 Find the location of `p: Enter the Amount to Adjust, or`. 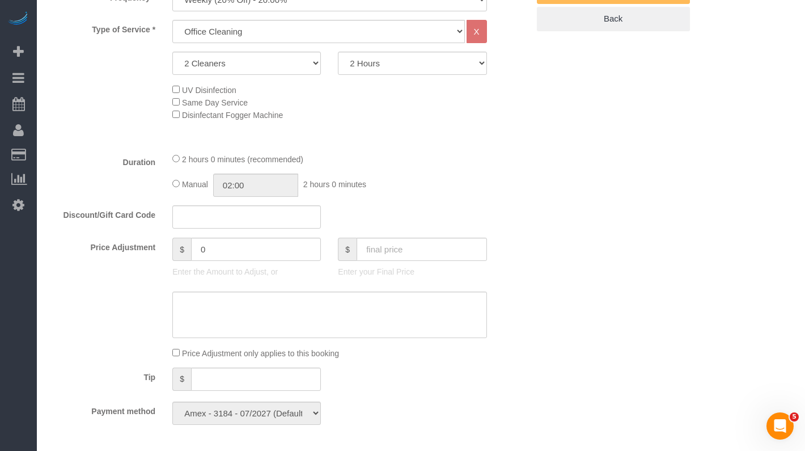

p: Enter the Amount to Adjust, or is located at coordinates (247, 272).